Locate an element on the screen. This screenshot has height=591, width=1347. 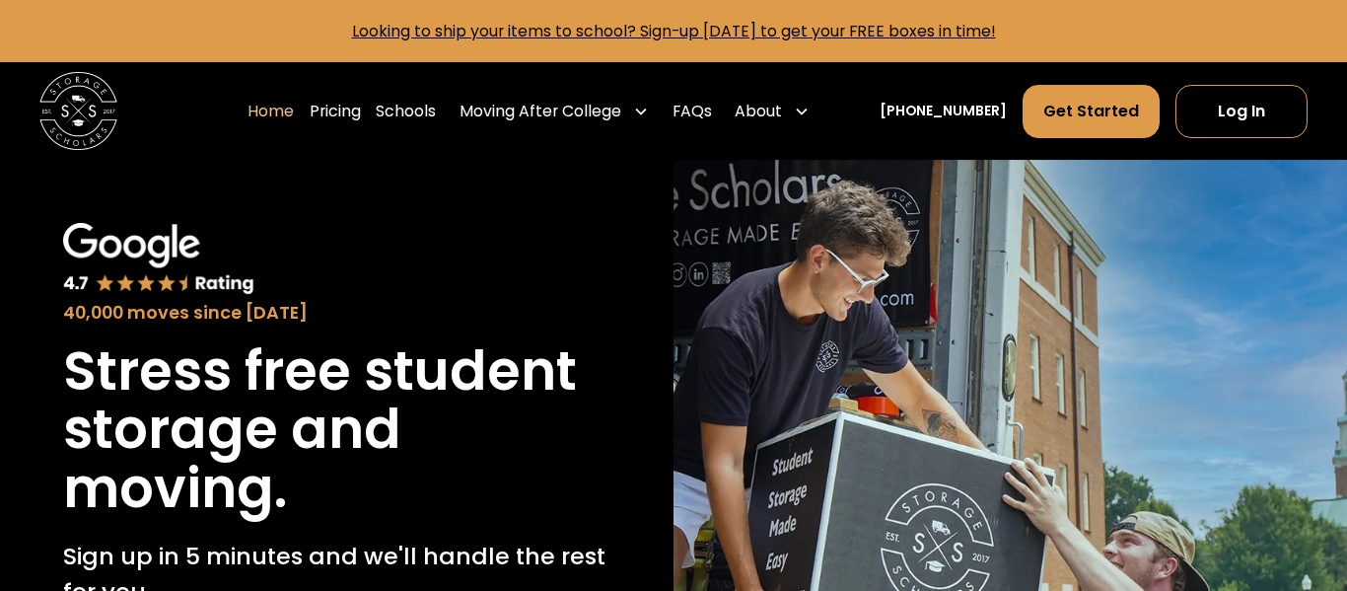
a: home is located at coordinates (78, 110).